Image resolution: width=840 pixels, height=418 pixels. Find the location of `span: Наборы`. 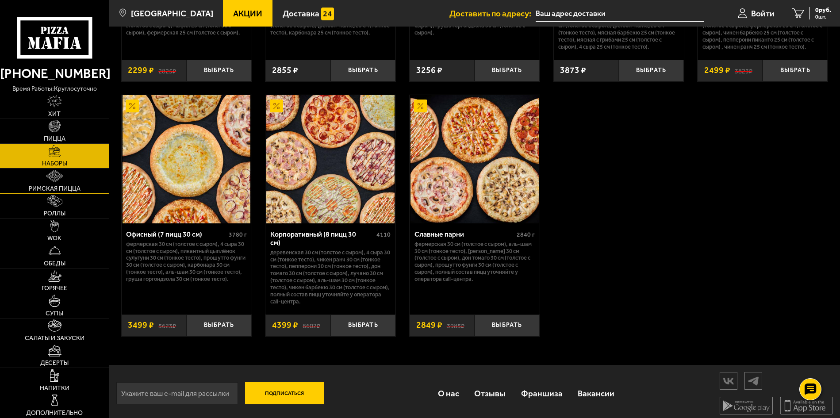

span: Наборы is located at coordinates (54, 164).